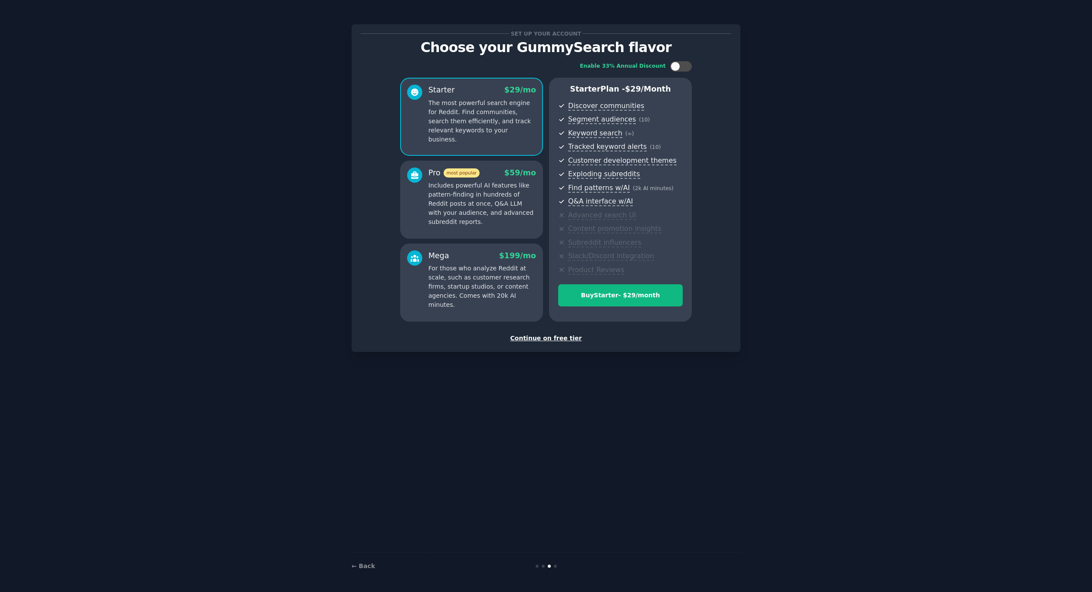 This screenshot has width=1092, height=592. I want to click on span: Segment audiences, so click(602, 119).